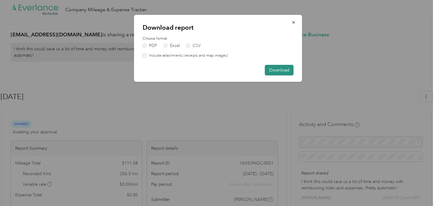 This screenshot has width=436, height=206. What do you see at coordinates (279, 70) in the screenshot?
I see `button: Download` at bounding box center [279, 70].